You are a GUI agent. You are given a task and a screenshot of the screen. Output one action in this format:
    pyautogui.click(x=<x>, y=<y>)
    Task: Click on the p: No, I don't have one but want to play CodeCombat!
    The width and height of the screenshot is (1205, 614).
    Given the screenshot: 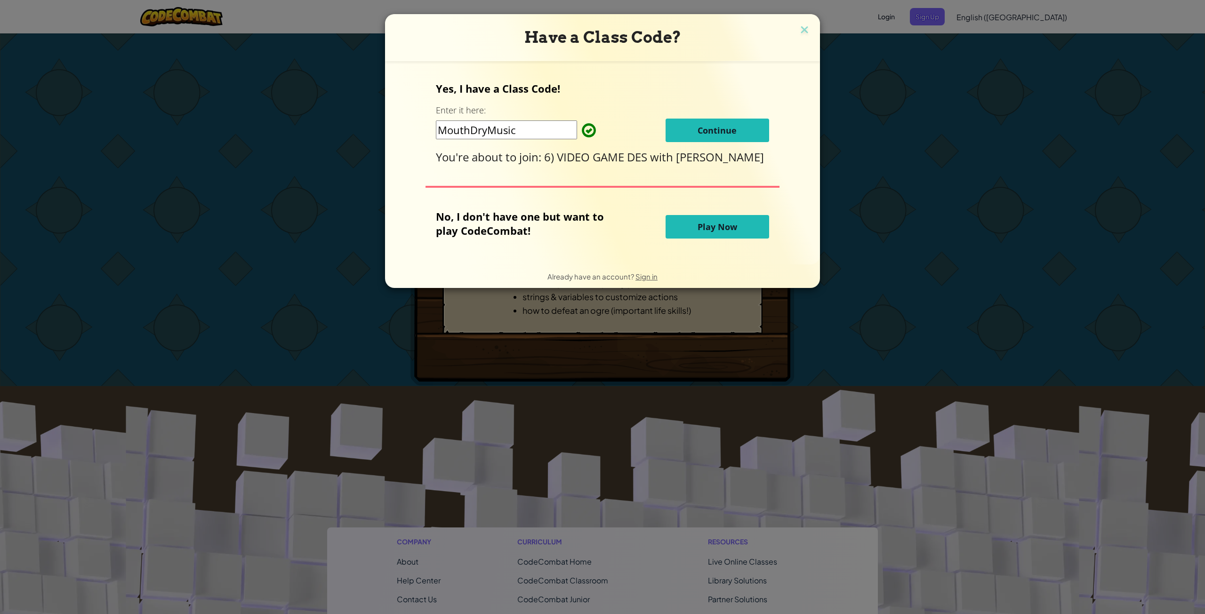 What is the action you would take?
    pyautogui.click(x=527, y=224)
    